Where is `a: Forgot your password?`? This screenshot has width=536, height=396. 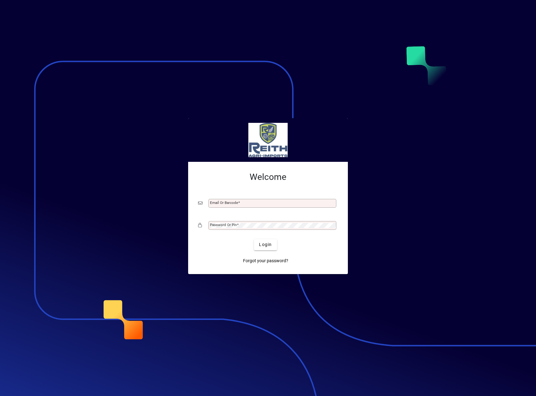 a: Forgot your password? is located at coordinates (266, 261).